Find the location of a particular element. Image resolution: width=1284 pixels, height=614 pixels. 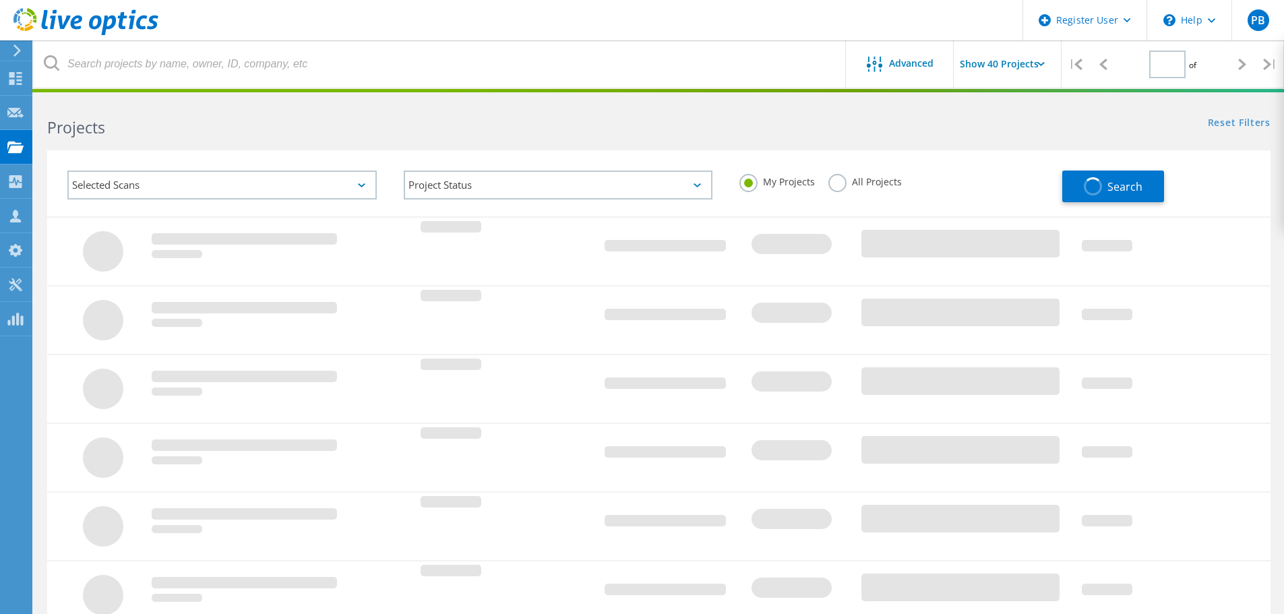

input: Search projects by name, owner, ID, company, etc is located at coordinates (440, 64).